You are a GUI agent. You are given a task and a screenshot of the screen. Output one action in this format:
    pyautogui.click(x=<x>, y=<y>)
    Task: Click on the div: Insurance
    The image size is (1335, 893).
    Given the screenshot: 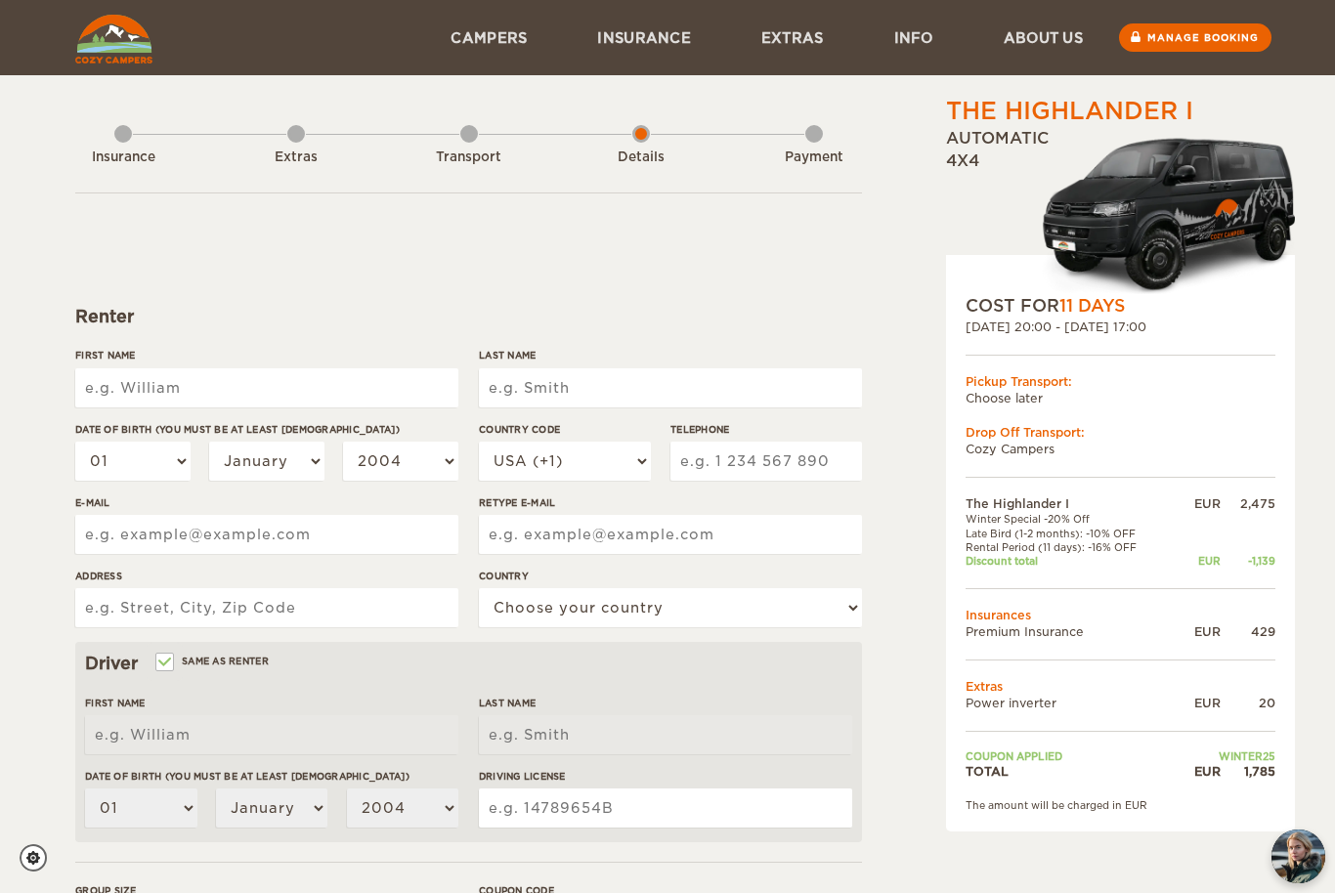 What is the action you would take?
    pyautogui.click(x=123, y=157)
    